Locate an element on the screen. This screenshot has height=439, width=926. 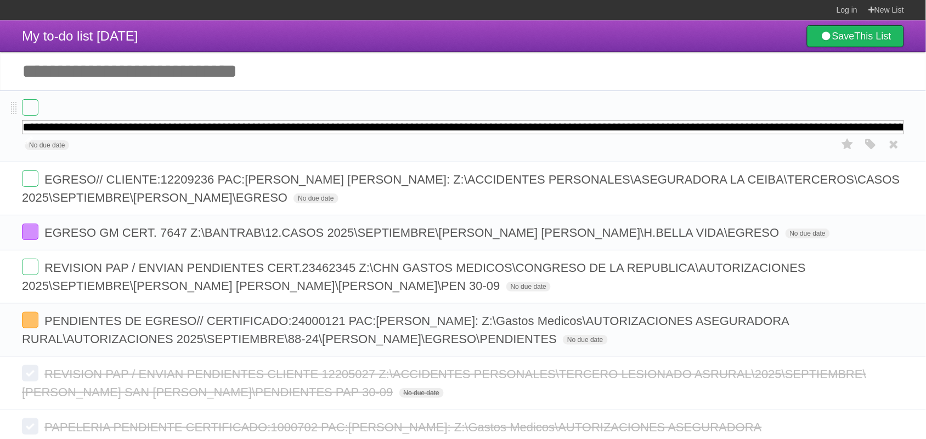
span: REVISION PAP / ENVIAN PENDIENTES CLIENTE 12205027 Z:\ACCIDENTES PERSONALES\TERCERO LESIONADO ASRU... is located at coordinates (444, 383).